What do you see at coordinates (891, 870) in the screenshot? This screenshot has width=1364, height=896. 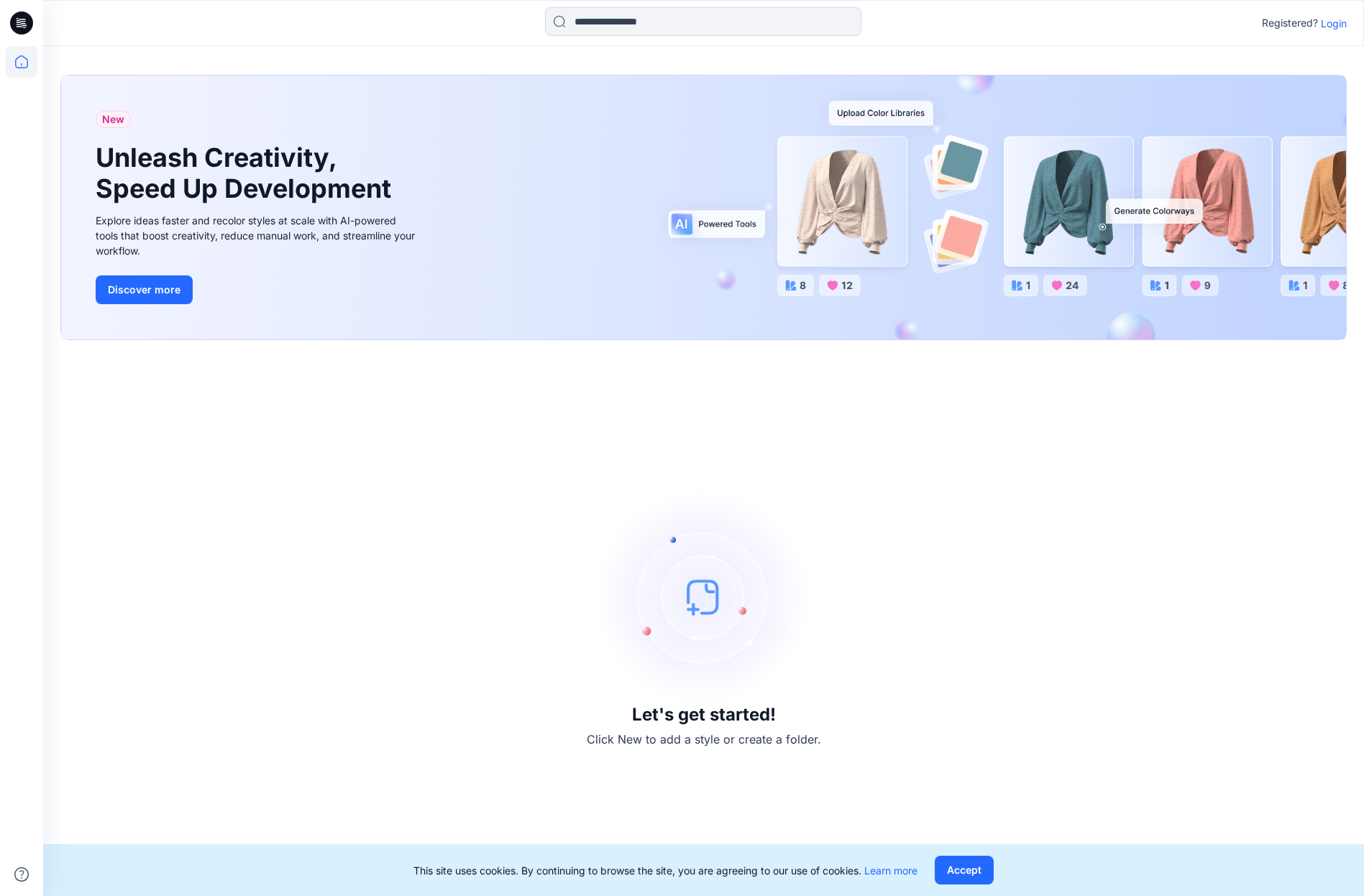 I see `a: Learn more` at bounding box center [891, 870].